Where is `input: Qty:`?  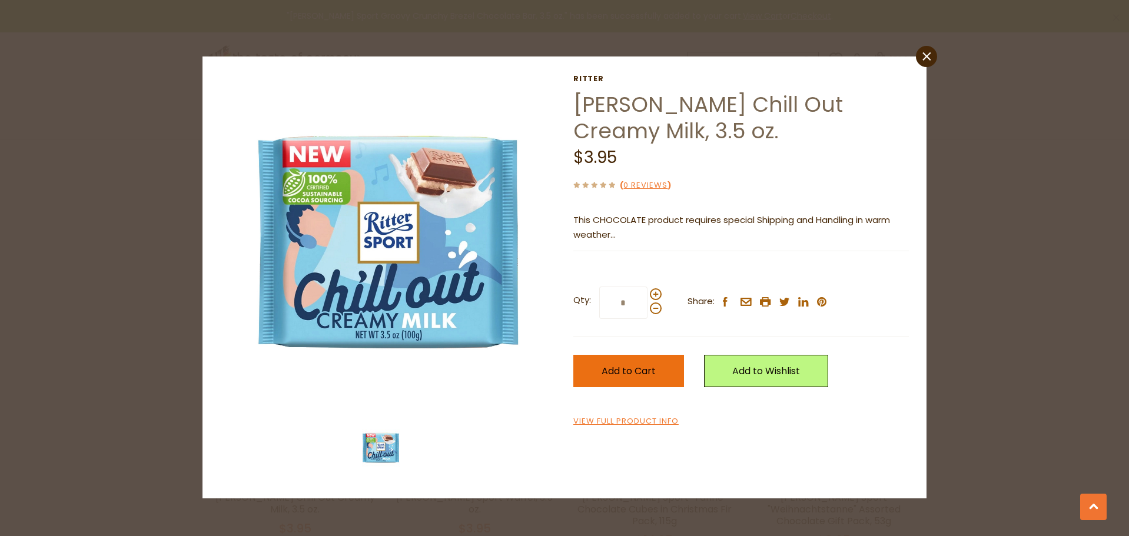 input: Qty: is located at coordinates (623, 303).